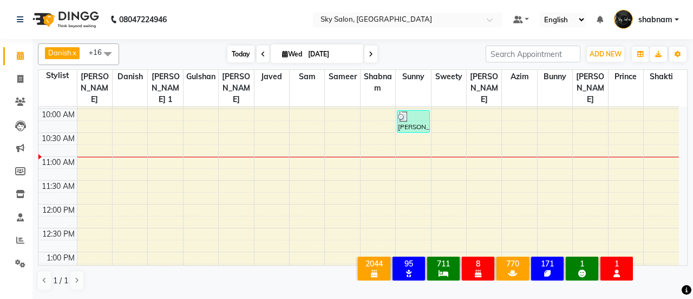 The image size is (693, 299). I want to click on div: 711, so click(444, 263).